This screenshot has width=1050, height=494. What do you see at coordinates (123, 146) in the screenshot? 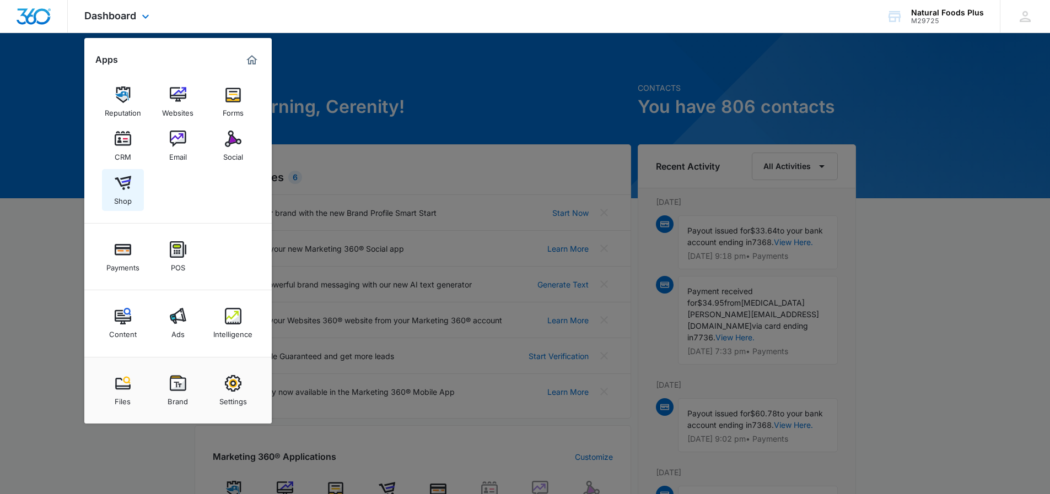
I see `a: CRM` at bounding box center [123, 146].